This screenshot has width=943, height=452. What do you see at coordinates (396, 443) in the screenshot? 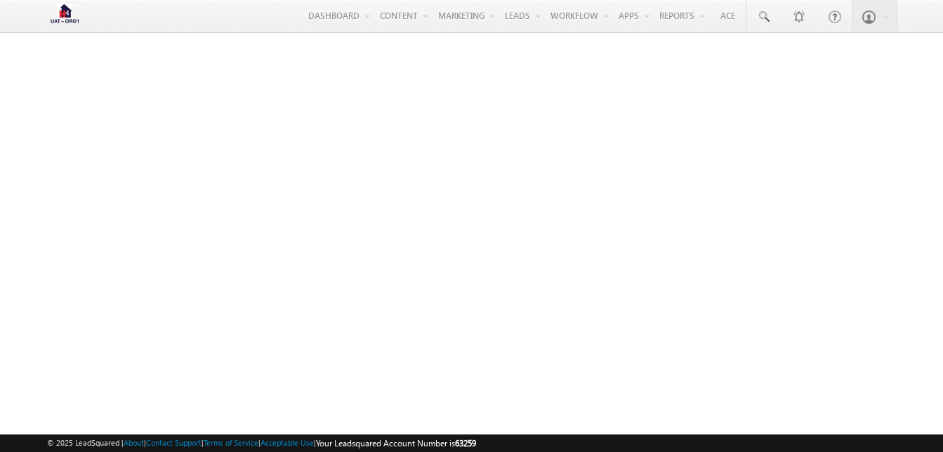
I see `span: Your Leadsquared Account Number is` at bounding box center [396, 443].